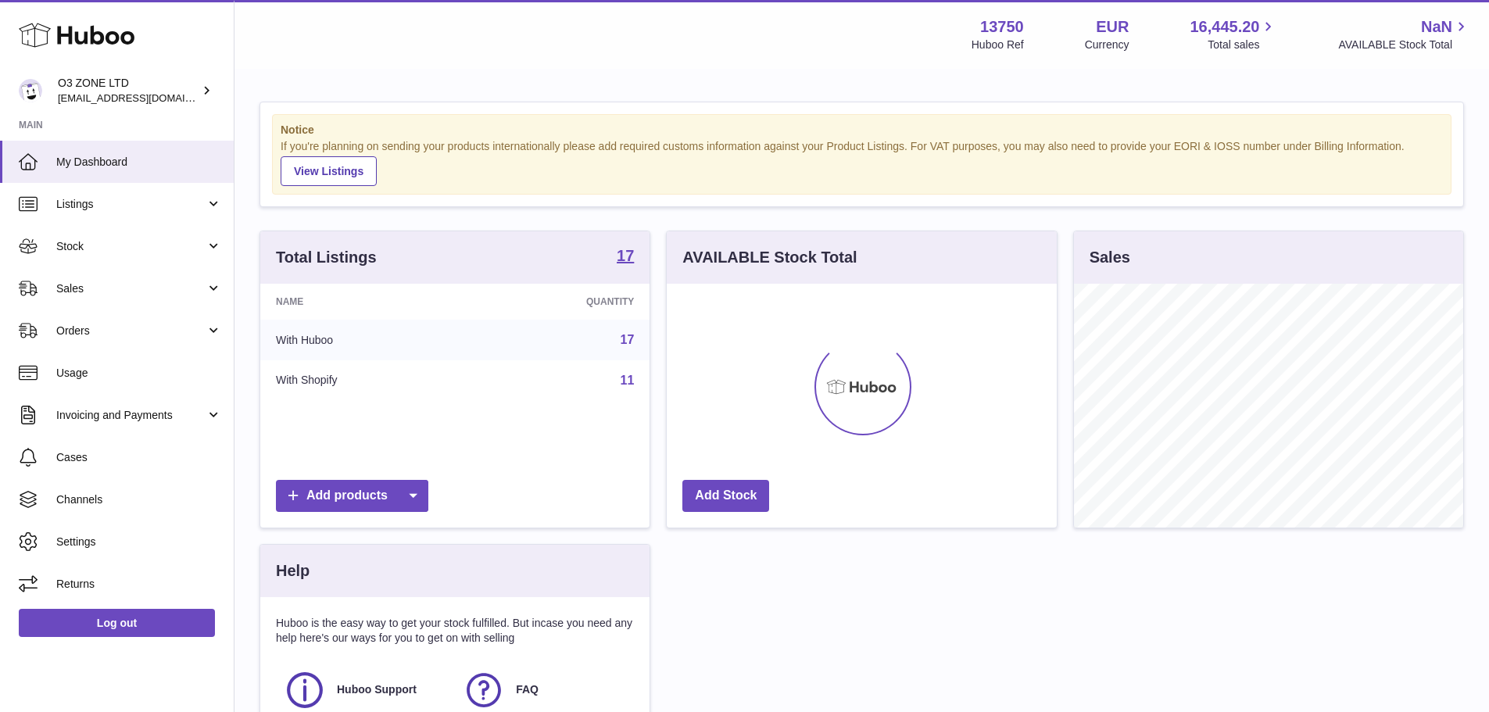 The width and height of the screenshot is (1489, 712). What do you see at coordinates (1233, 34) in the screenshot?
I see `a: 16,445.20 Total sales` at bounding box center [1233, 34].